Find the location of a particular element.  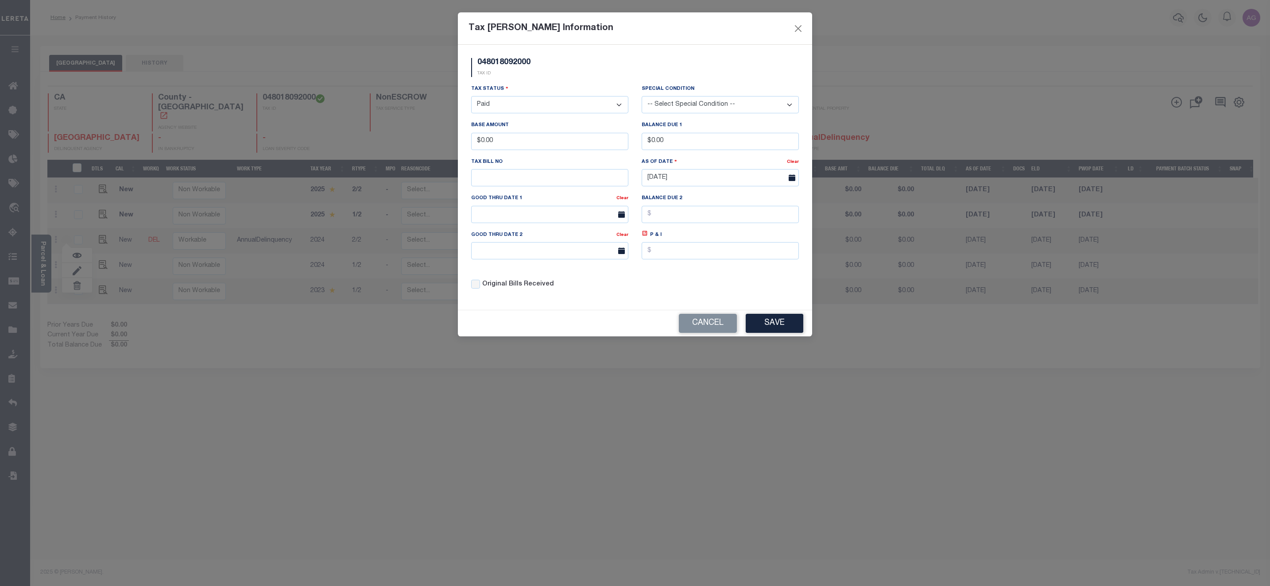

h5: 048018092000 is located at coordinates (504, 63).